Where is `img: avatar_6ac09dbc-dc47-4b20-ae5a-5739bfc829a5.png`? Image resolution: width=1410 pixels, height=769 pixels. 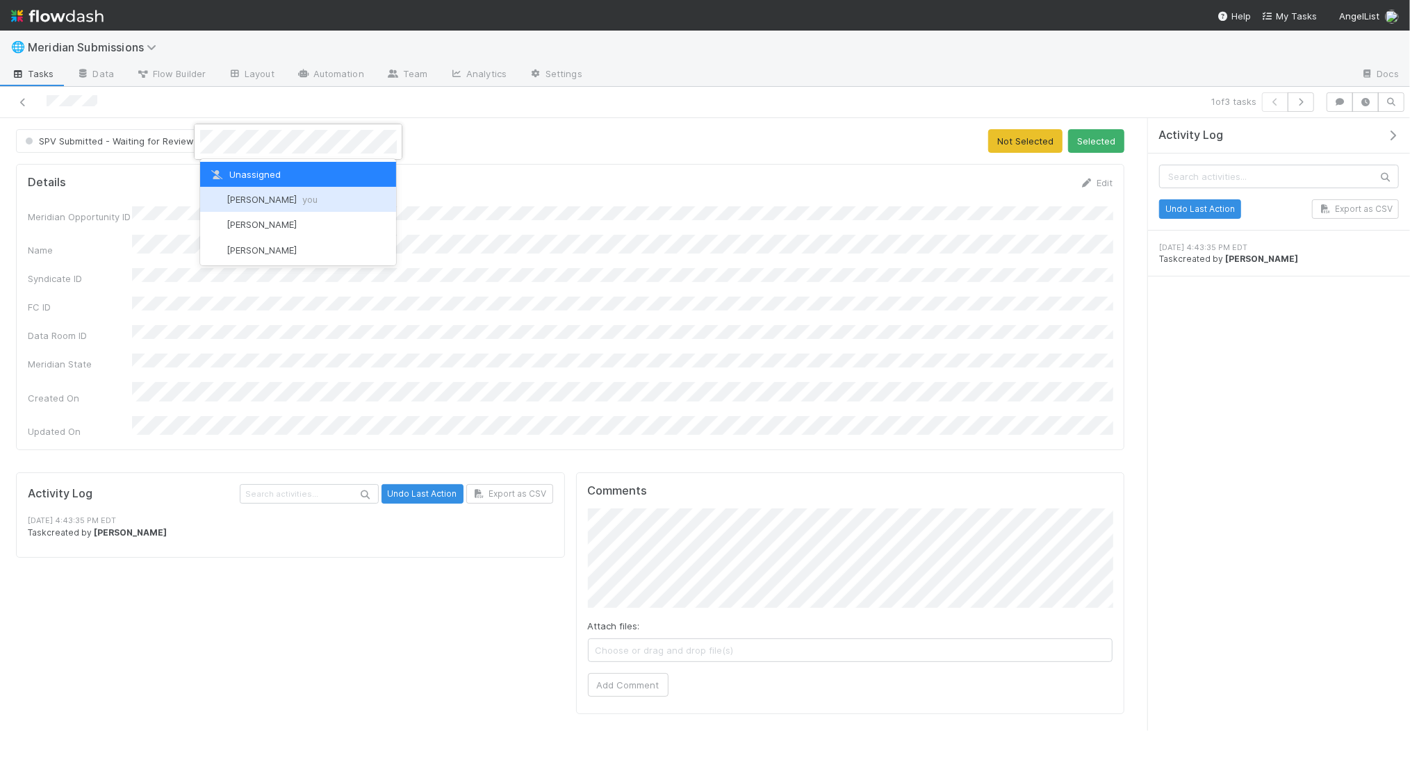 img: avatar_6ac09dbc-dc47-4b20-ae5a-5739bfc829a5.png is located at coordinates (215, 225).